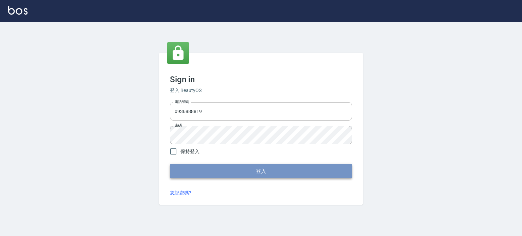 The height and width of the screenshot is (236, 522). What do you see at coordinates (261, 90) in the screenshot?
I see `h6: 登入 BeautyOS` at bounding box center [261, 90].